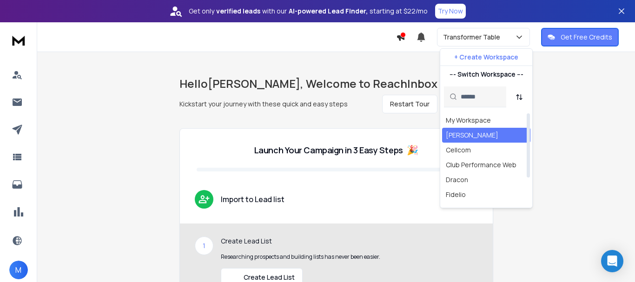 Image resolution: width=635 pixels, height=282 pixels. I want to click on div: 1, so click(204, 246).